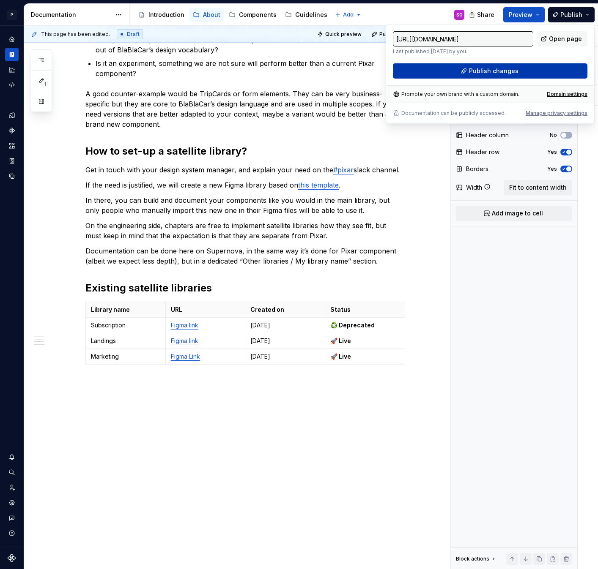 Image resolution: width=598 pixels, height=569 pixels. I want to click on a: Design tokens, so click(12, 115).